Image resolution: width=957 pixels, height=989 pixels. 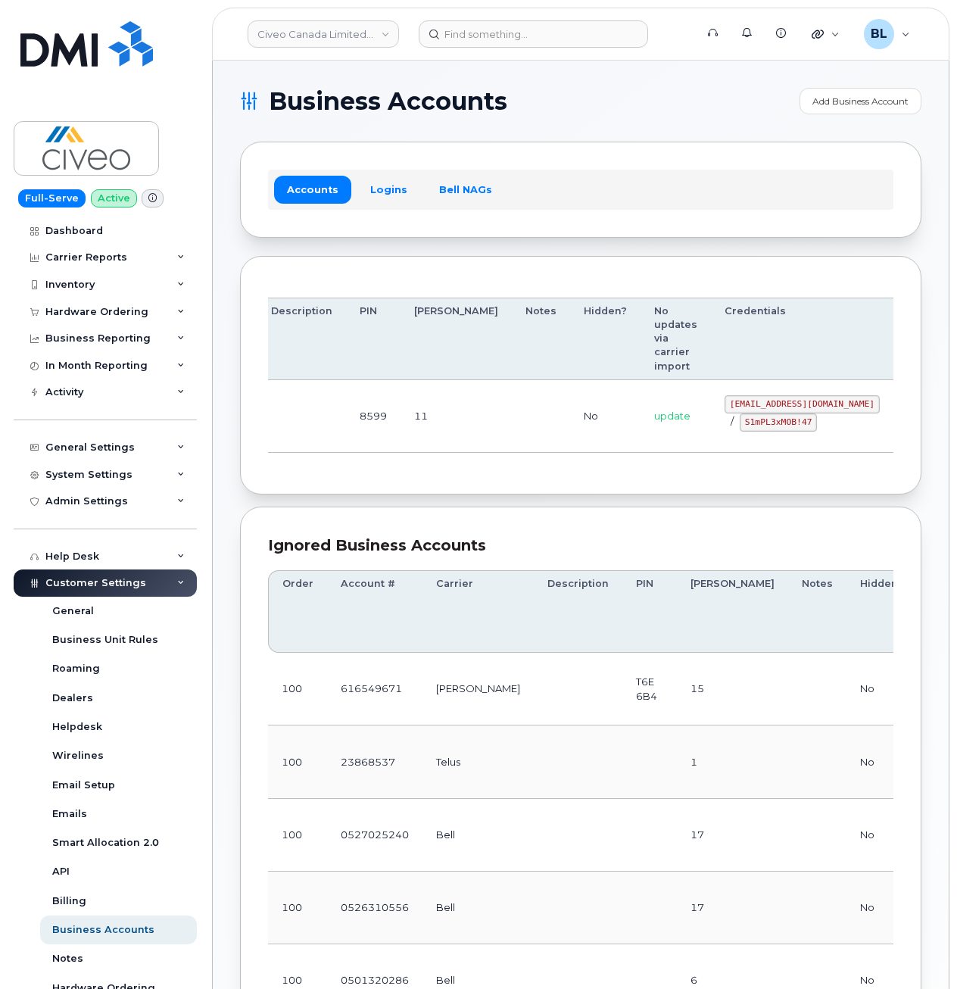 I want to click on td: T6E 6B4, so click(x=650, y=689).